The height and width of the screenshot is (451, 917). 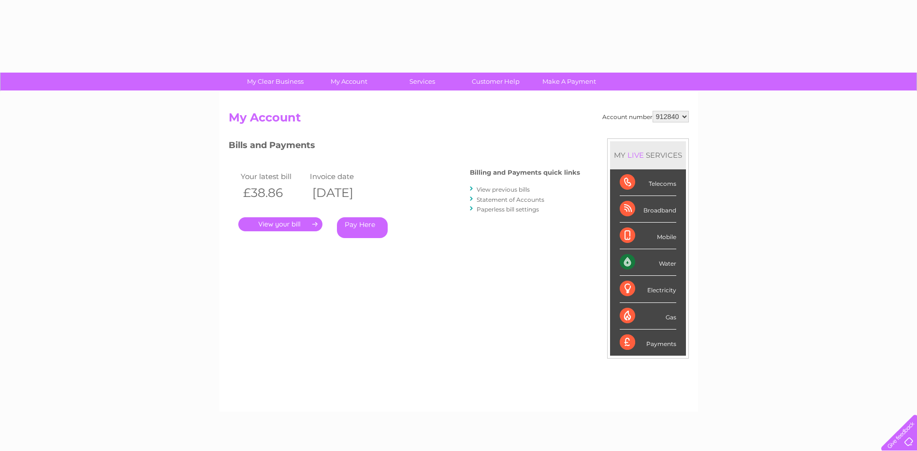 I want to click on h2: My Account, so click(x=459, y=120).